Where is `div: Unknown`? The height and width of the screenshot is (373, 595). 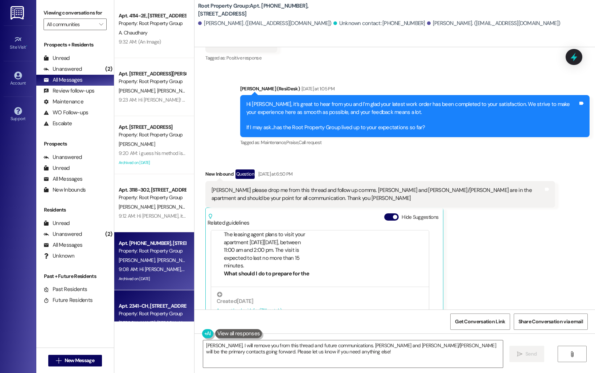
div: Unknown is located at coordinates (59, 256).